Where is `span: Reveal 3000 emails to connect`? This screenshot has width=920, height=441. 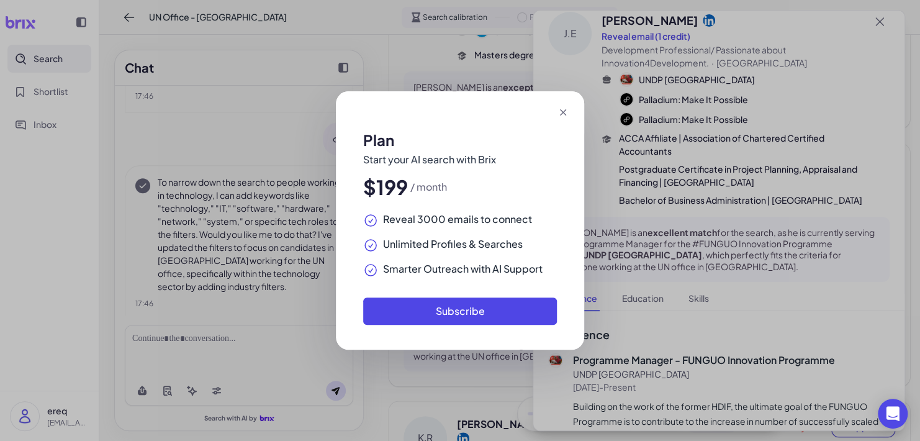 span: Reveal 3000 emails to connect is located at coordinates (458, 219).